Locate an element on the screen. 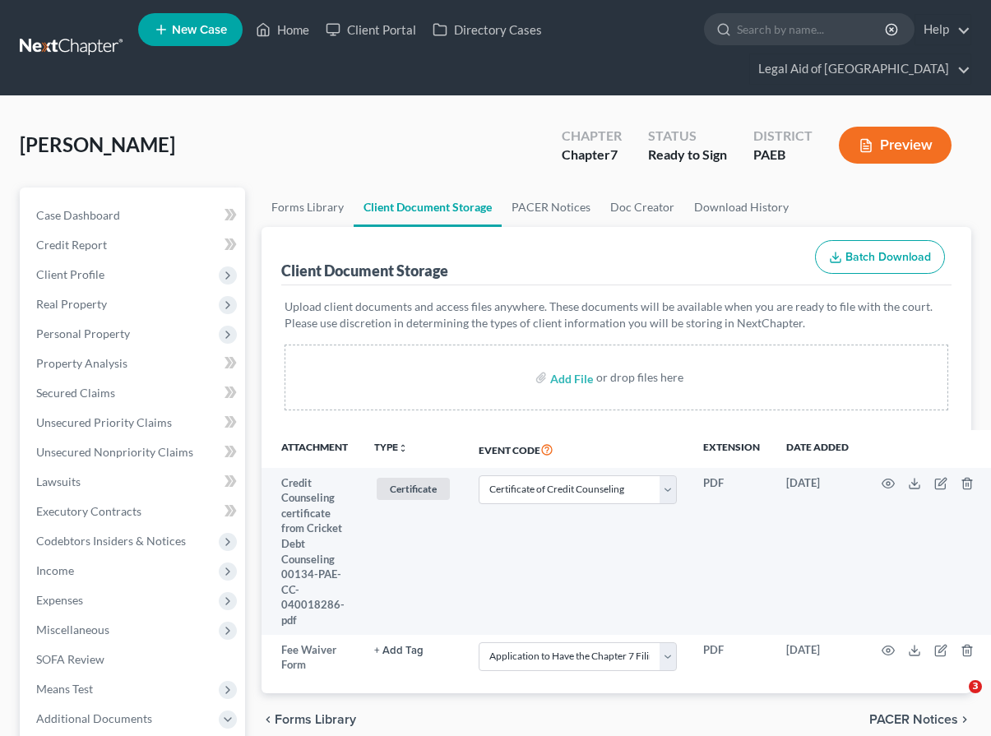 This screenshot has width=991, height=736. th: Event Code is located at coordinates (577, 449).